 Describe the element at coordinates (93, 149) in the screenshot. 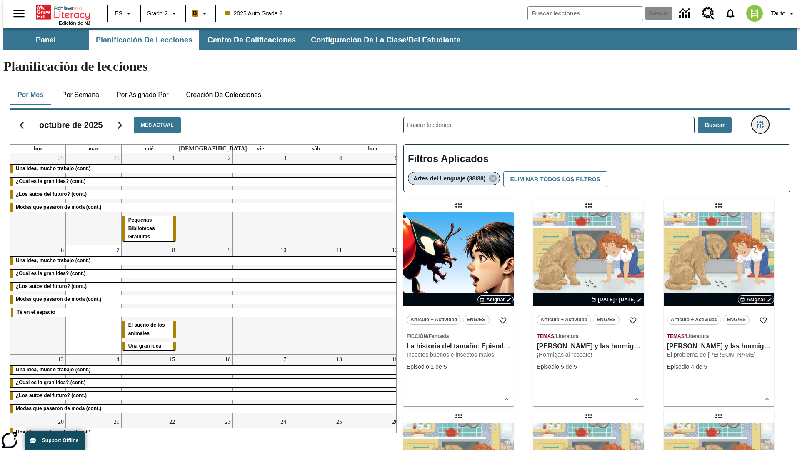

I see `a: martes` at that location.